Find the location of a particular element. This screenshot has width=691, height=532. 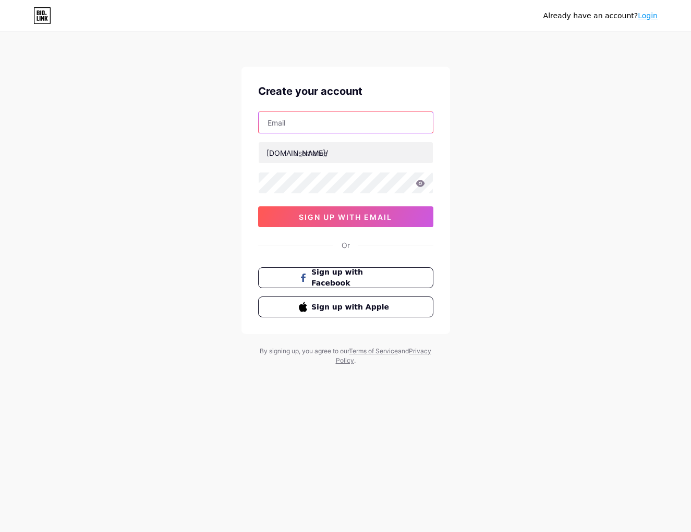

a: Sign up with Facebook is located at coordinates (346, 278).